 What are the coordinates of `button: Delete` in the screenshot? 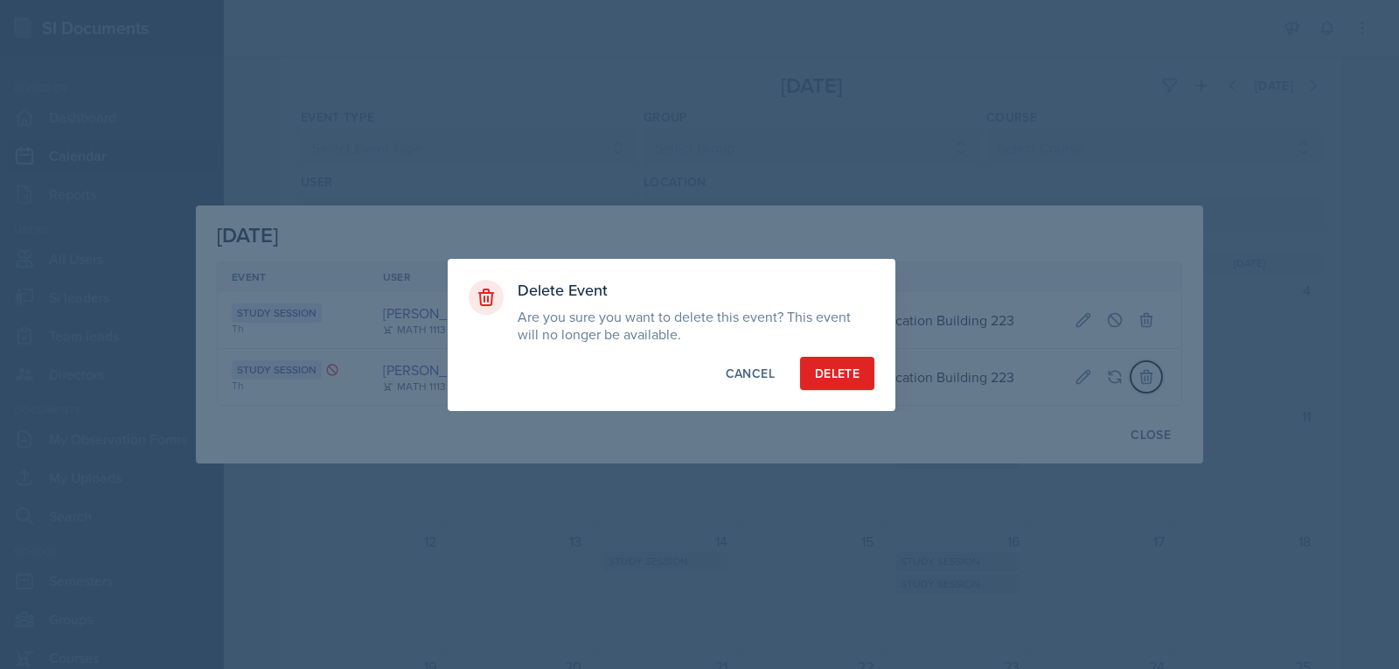 It's located at (837, 373).